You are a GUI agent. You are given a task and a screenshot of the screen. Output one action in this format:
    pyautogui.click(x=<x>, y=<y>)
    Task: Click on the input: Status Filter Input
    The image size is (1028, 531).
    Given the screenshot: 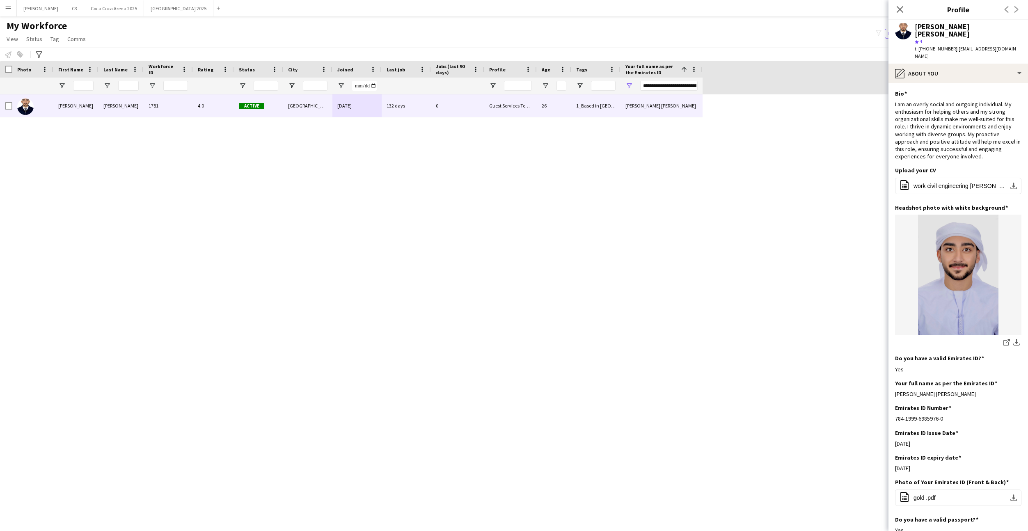 What is the action you would take?
    pyautogui.click(x=266, y=86)
    